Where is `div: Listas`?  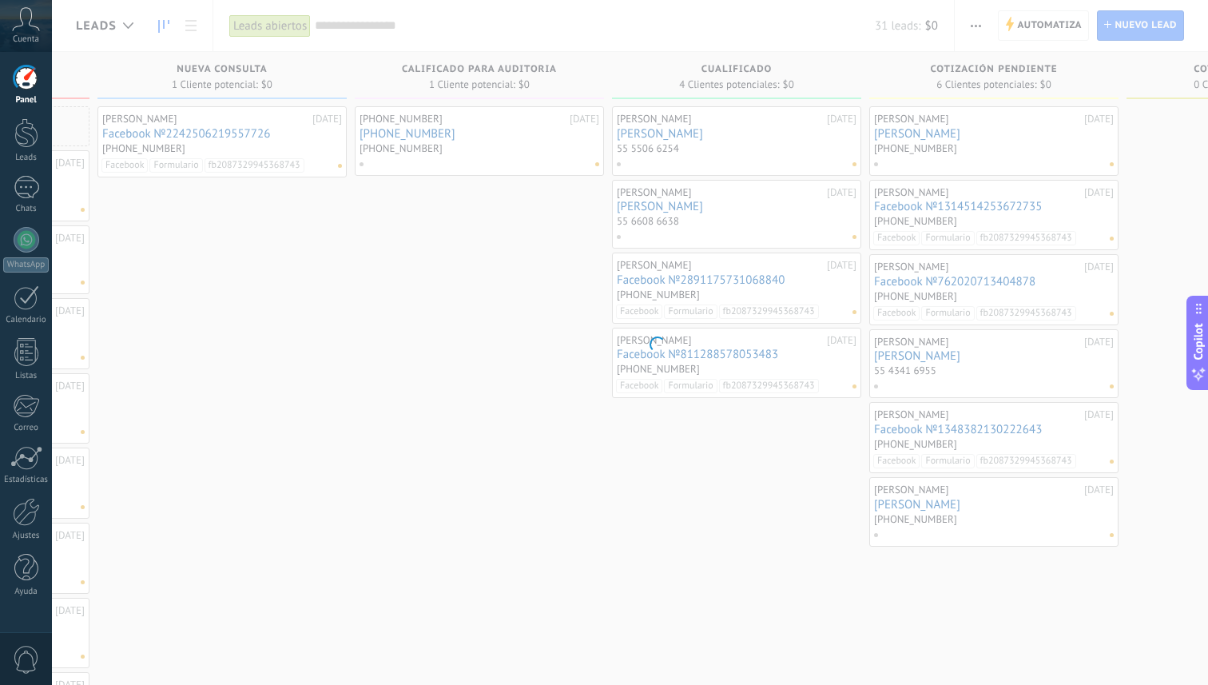
div: Listas is located at coordinates (26, 376).